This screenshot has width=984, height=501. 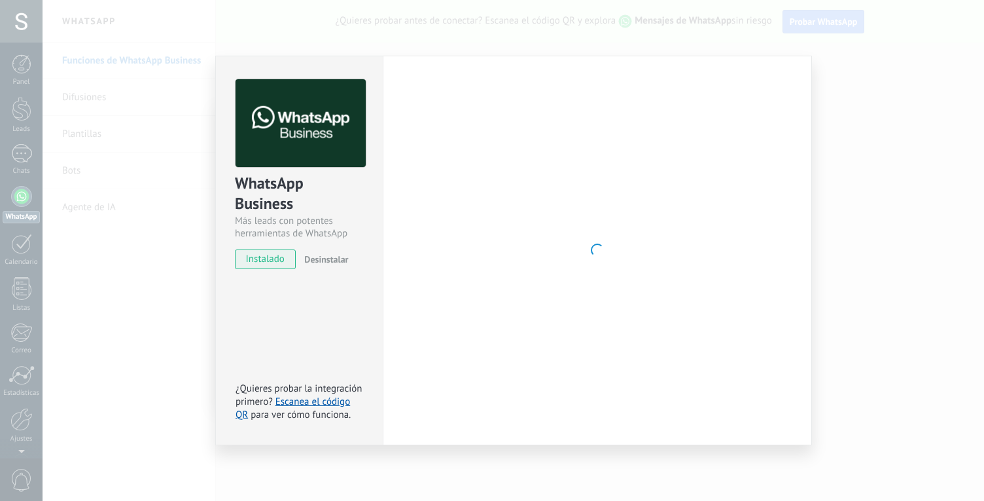 I want to click on span: Desinstalar, so click(x=326, y=259).